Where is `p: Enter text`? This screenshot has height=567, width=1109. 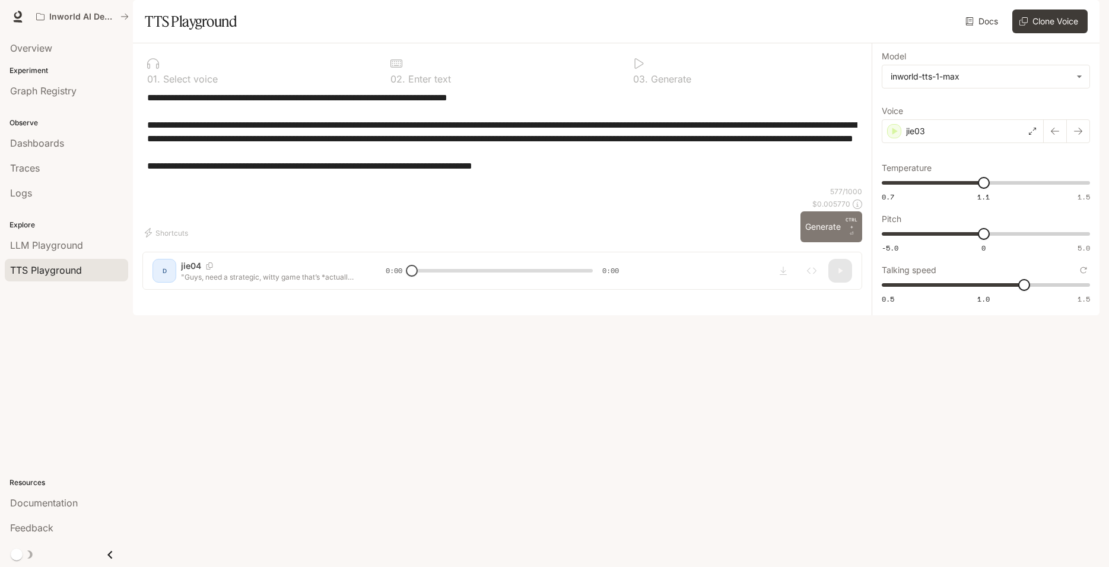 p: Enter text is located at coordinates (428, 79).